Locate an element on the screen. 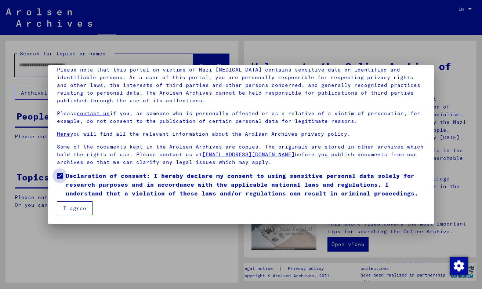 This screenshot has width=482, height=289. font: Declaration of consent: I hereby declare my consent to using sensitive personal data solely for r... is located at coordinates (242, 185).